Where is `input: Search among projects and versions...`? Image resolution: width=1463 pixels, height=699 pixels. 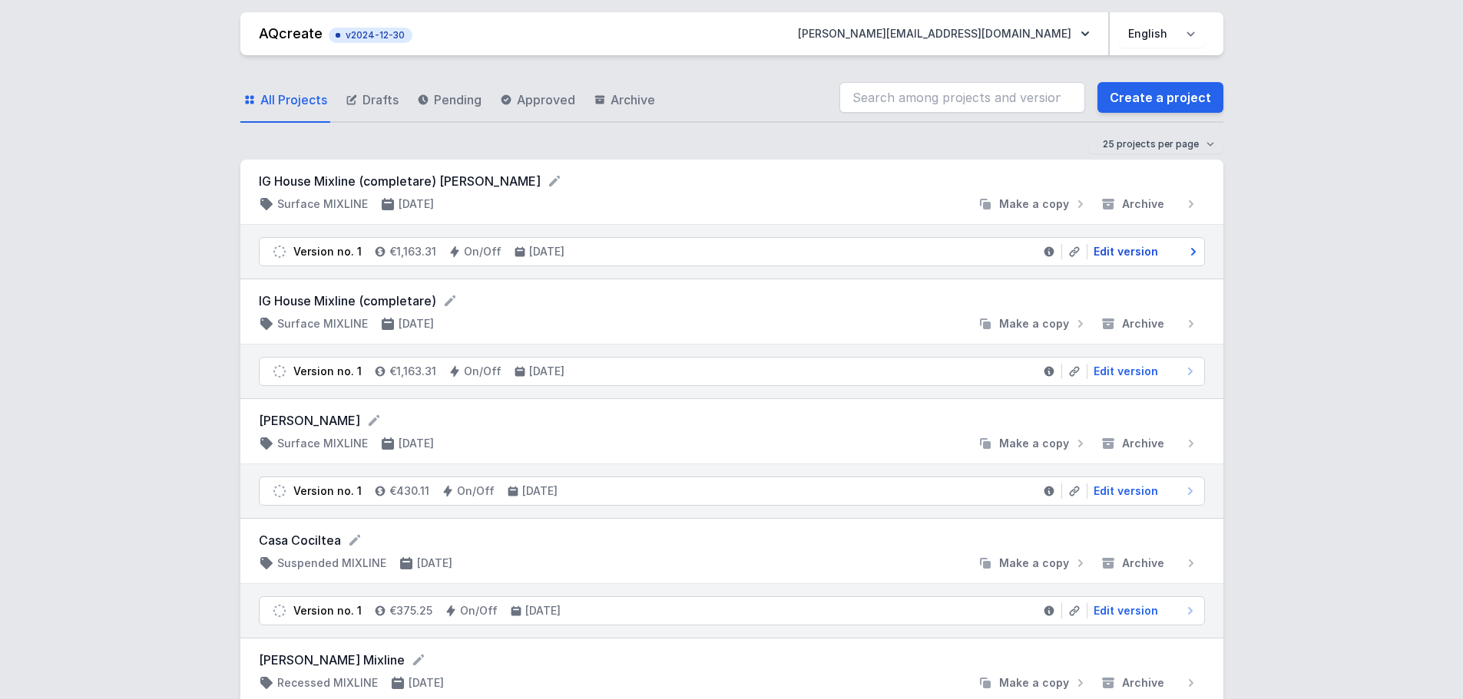
input: Search among projects and versions... is located at coordinates (962, 98).